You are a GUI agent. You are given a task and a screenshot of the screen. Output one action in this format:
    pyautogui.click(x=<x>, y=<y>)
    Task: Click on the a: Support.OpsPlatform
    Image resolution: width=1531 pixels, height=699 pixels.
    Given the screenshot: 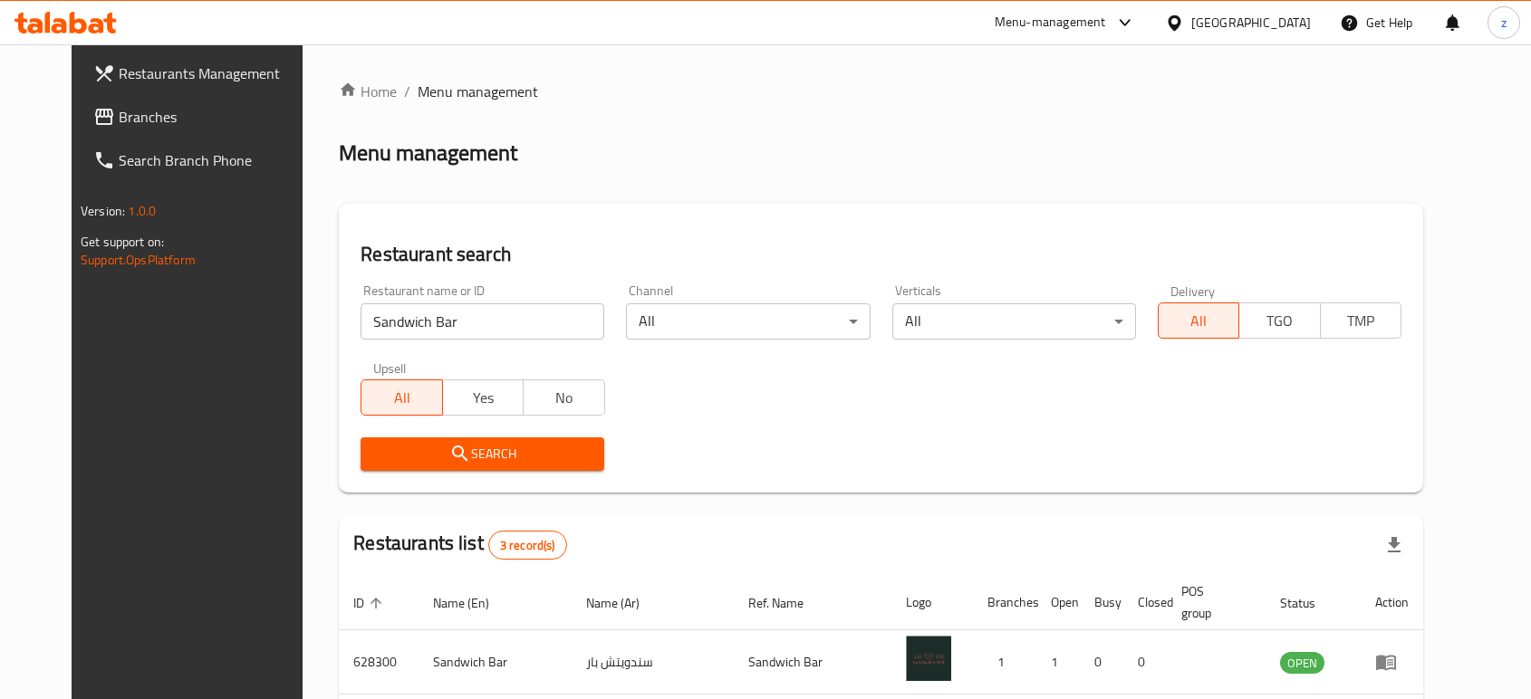 What is the action you would take?
    pyautogui.click(x=138, y=260)
    